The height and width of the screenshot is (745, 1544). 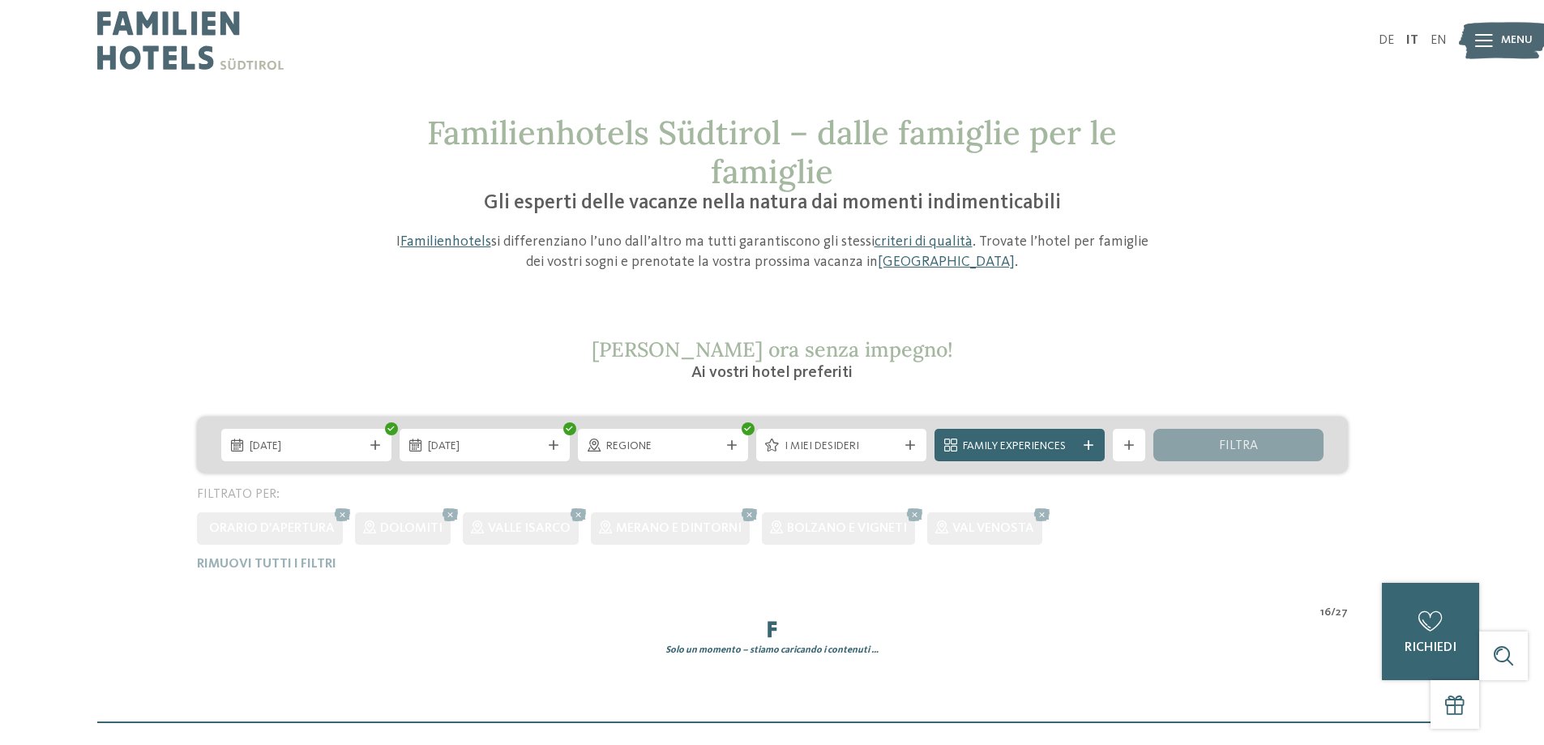 What do you see at coordinates (773, 650) in the screenshot?
I see `div: Solo un momento – stiamo caricando i contenuti …` at bounding box center [773, 650].